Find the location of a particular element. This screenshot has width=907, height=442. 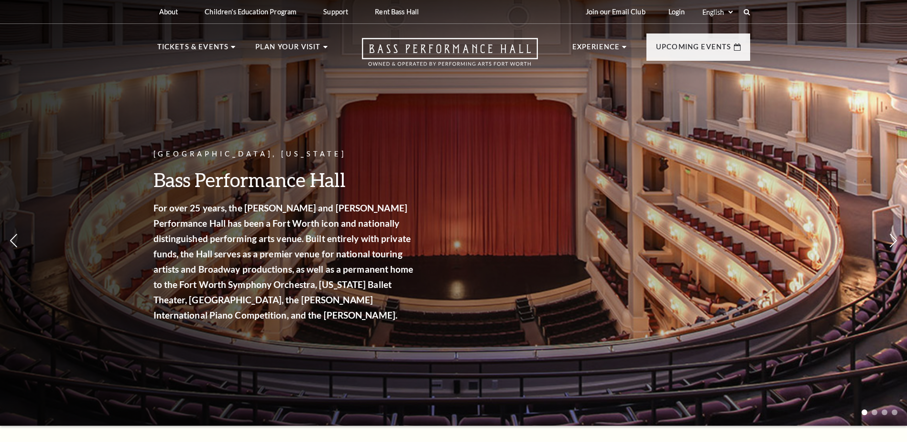

p: Experience is located at coordinates (596, 50).